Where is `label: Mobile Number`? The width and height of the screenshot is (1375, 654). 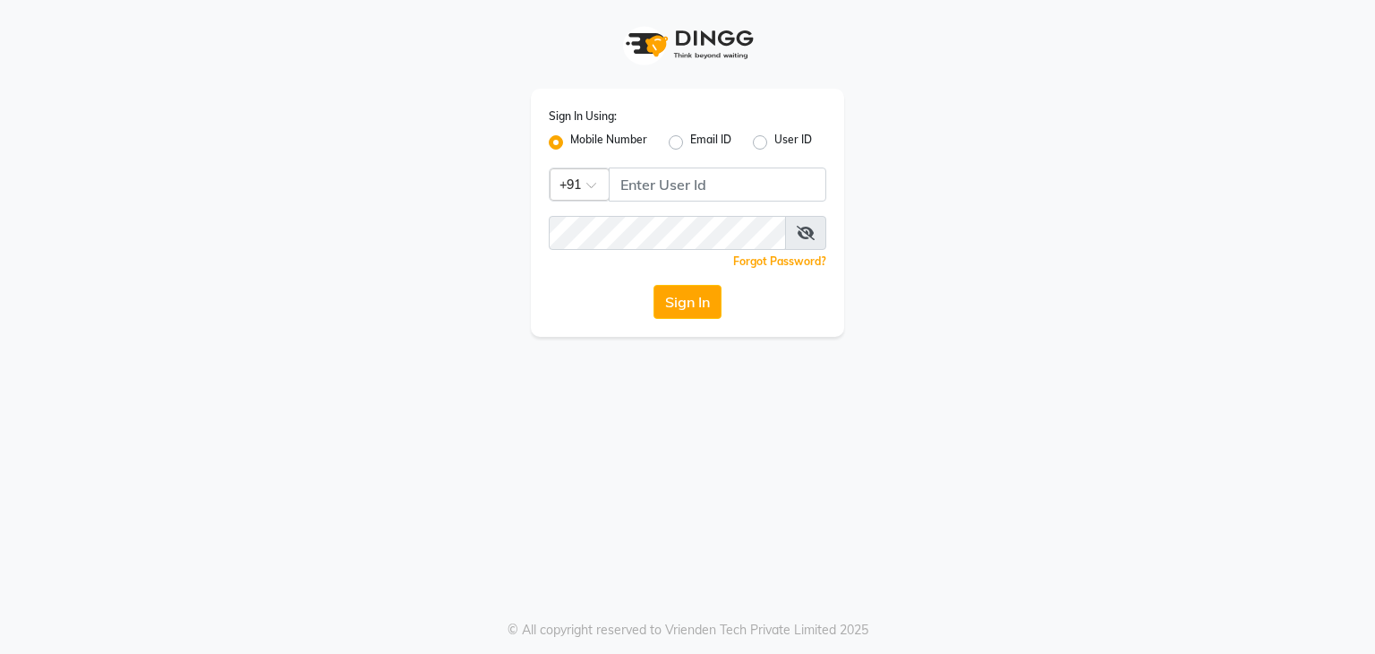
label: Mobile Number is located at coordinates (609, 142).